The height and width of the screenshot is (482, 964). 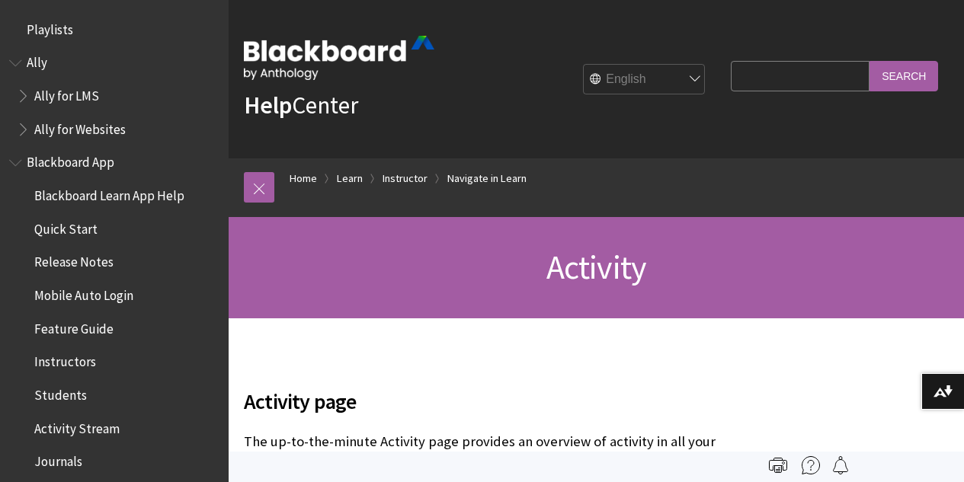 I want to click on a: HelpCenter, so click(x=301, y=105).